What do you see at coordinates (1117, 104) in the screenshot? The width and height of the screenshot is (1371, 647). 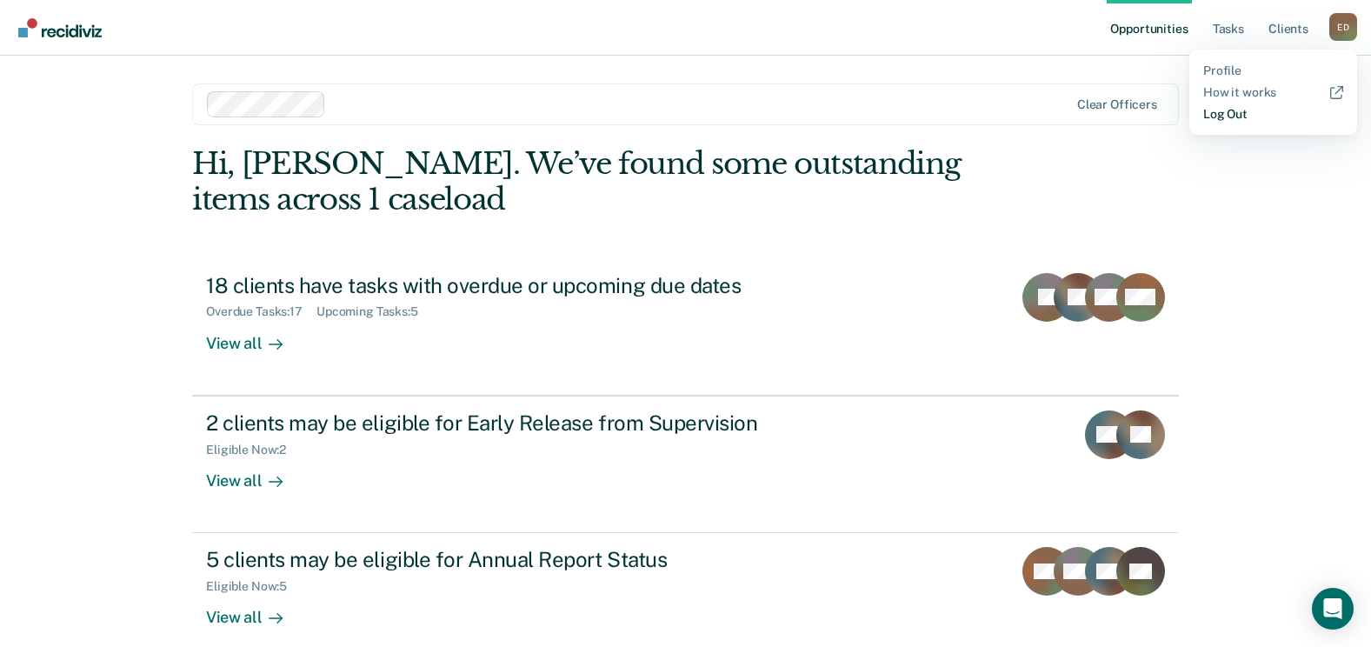 I see `div: Clear officers` at bounding box center [1117, 104].